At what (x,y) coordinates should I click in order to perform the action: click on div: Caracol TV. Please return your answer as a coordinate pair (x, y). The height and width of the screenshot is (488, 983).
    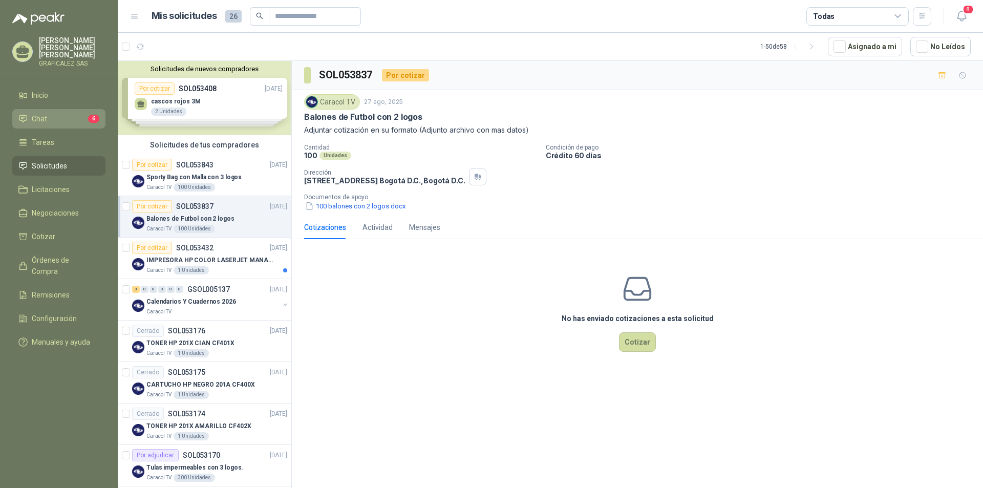
    Looking at the image, I should click on (332, 102).